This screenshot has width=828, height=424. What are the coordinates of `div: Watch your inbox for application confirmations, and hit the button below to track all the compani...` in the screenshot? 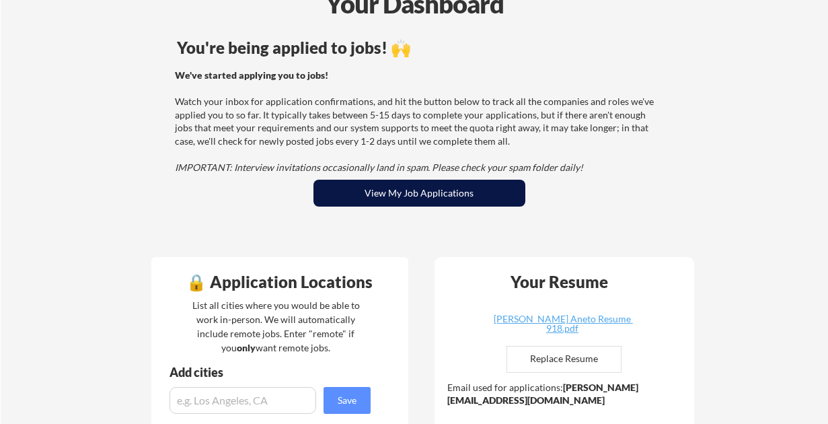 It's located at (417, 121).